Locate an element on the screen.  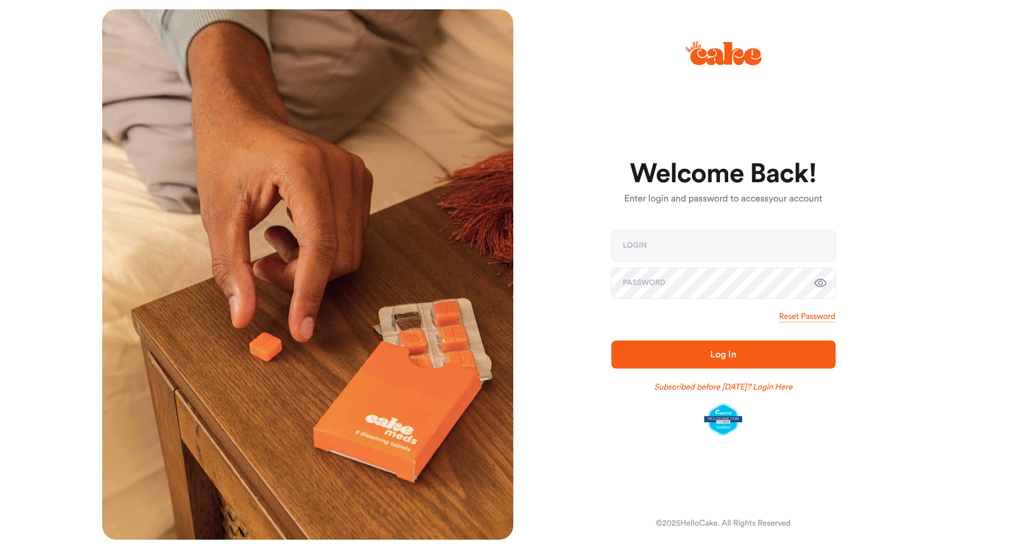
p: Enter login and password to access your account is located at coordinates (723, 199).